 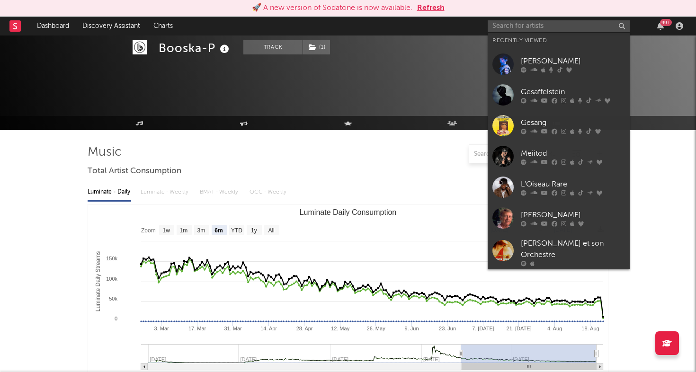 I want to click on div: 99 +, so click(x=665, y=22).